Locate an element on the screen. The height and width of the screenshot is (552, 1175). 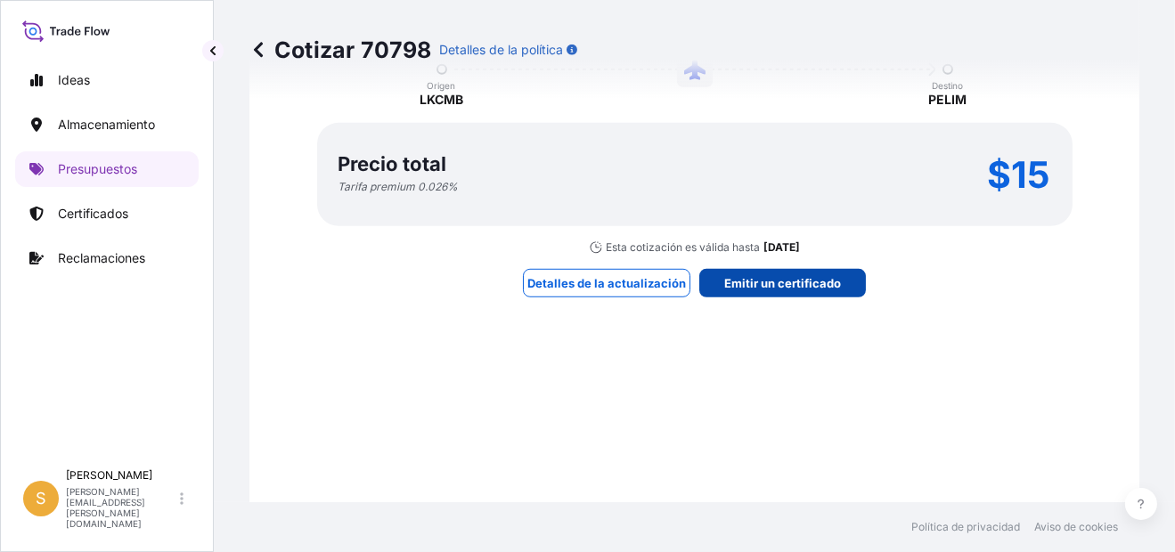
p: Detalles de la actualización is located at coordinates (606, 283).